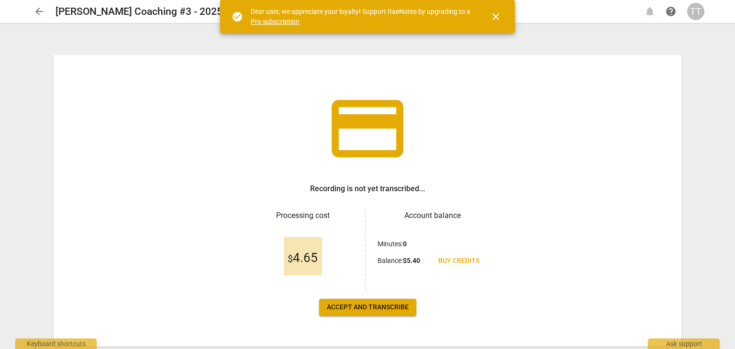 The image size is (735, 349). What do you see at coordinates (392, 244) in the screenshot?
I see `p: Minutes :` at bounding box center [392, 244].